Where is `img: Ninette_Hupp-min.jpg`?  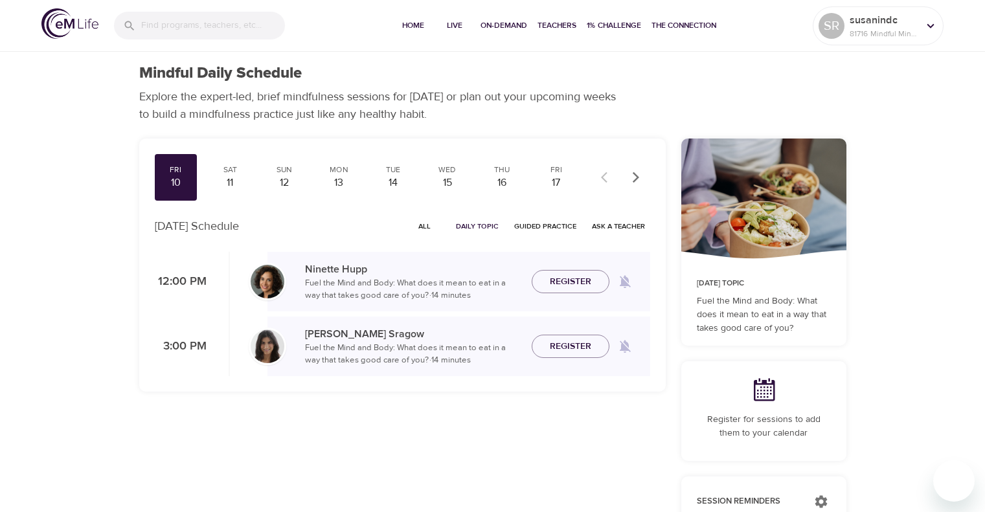
img: Ninette_Hupp-min.jpg is located at coordinates (268, 282).